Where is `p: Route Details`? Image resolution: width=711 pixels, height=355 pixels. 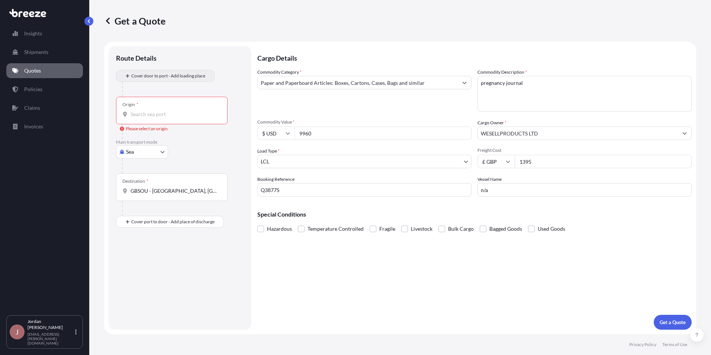
p: Route Details is located at coordinates (136, 58).